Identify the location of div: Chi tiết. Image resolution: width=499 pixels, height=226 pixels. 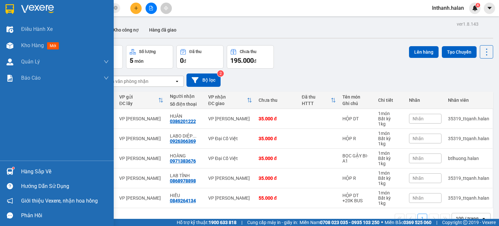
(390, 100).